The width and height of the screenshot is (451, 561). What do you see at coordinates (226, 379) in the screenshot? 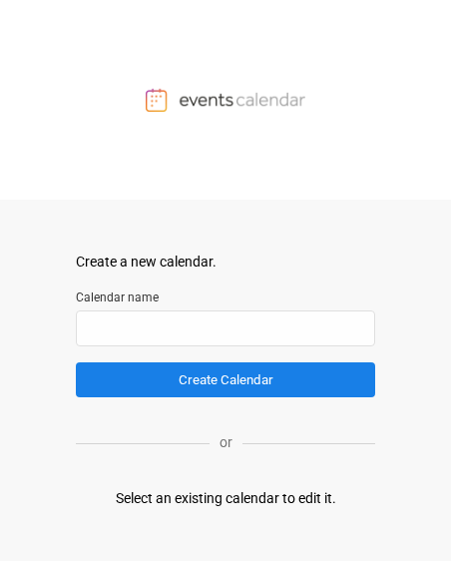
I see `button: Create Calendar` at bounding box center [226, 379].